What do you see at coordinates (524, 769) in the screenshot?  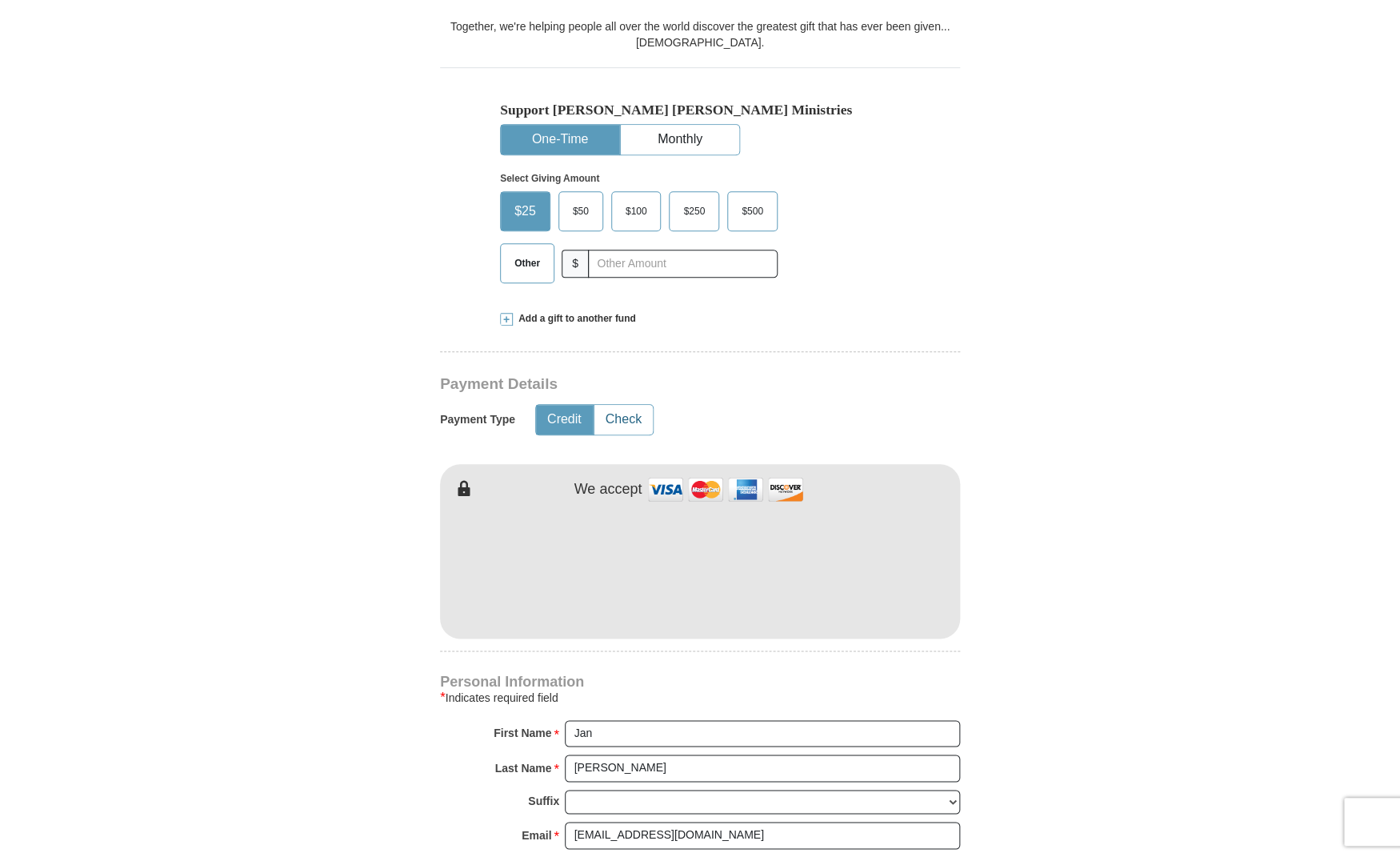 I see `strong: Last Name` at bounding box center [524, 769].